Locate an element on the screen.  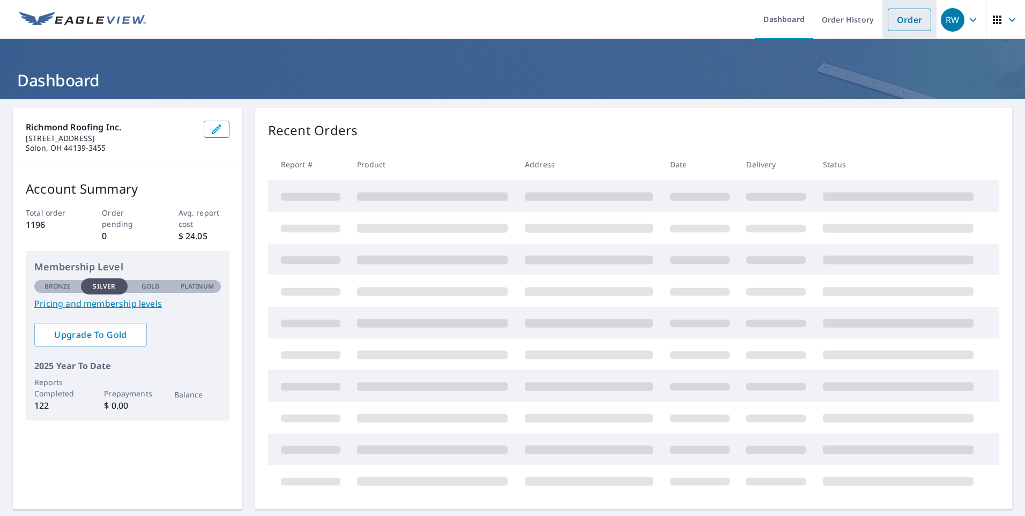
p: Order pending is located at coordinates (127, 218).